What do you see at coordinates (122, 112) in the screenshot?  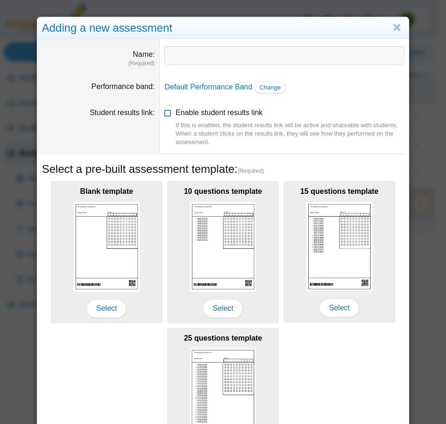 I see `label: Student results link` at bounding box center [122, 112].